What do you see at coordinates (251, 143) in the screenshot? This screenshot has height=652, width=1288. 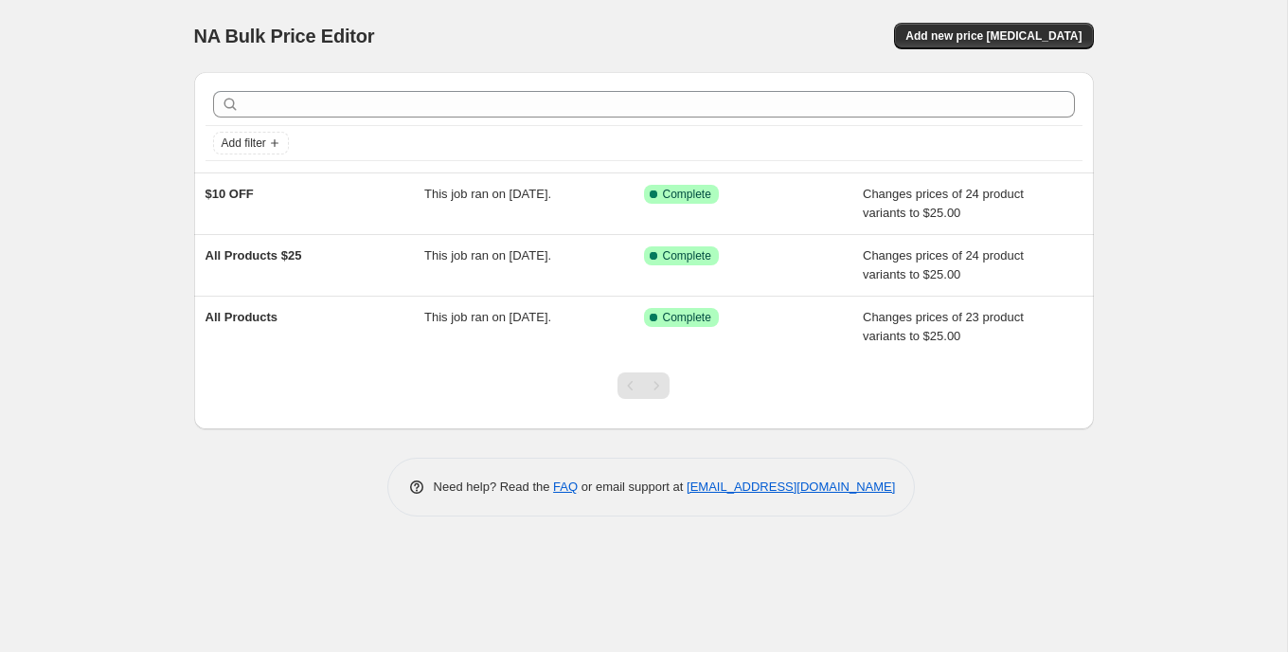 I see `button: Add filter` at bounding box center [251, 143].